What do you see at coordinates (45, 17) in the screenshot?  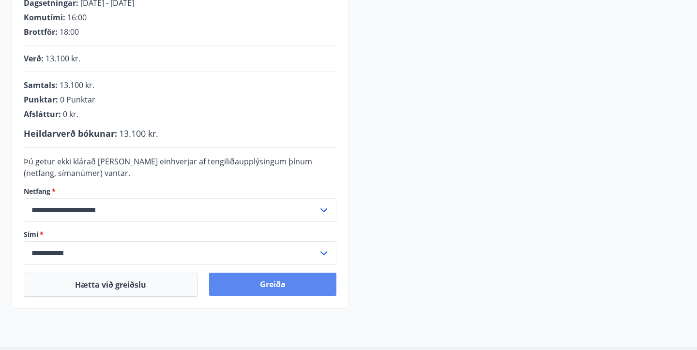 I see `span: Komutími :` at bounding box center [45, 17].